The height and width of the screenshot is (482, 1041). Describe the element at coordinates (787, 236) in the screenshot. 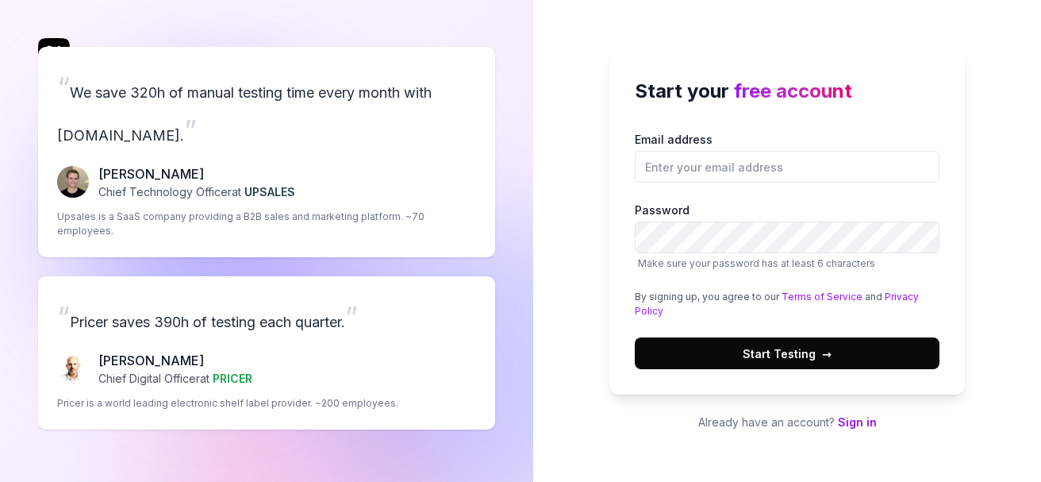

I see `label: Password` at that location.